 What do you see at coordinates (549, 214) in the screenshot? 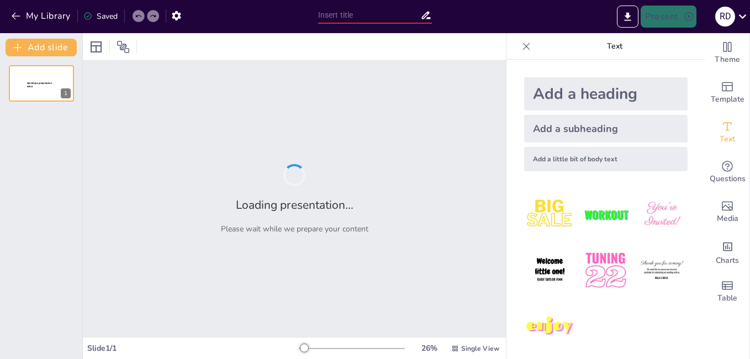
I see `img: 1.jpeg` at bounding box center [549, 214].